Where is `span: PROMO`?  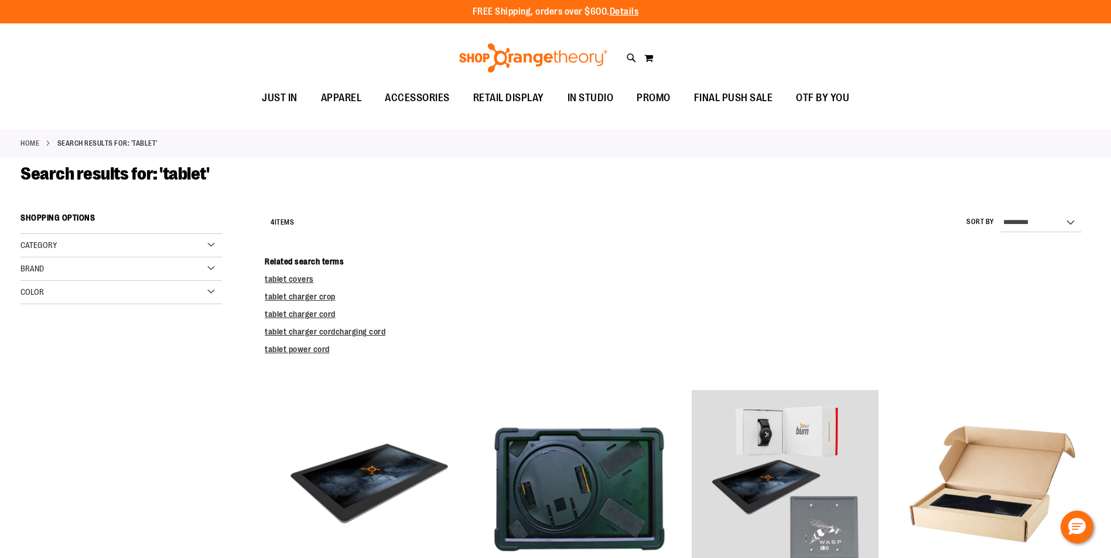 span: PROMO is located at coordinates (653, 98).